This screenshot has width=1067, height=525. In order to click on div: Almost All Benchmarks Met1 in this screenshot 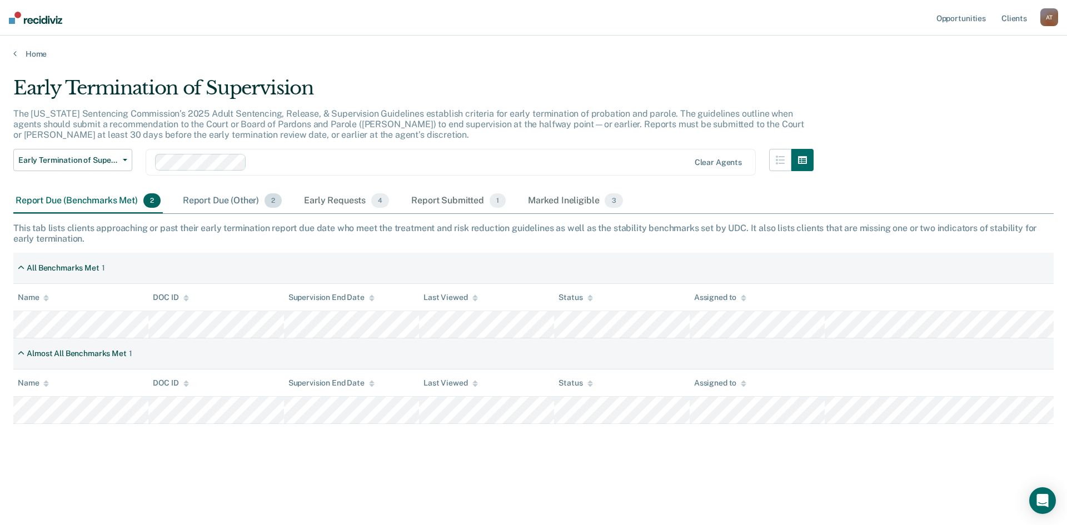, I will do `click(75, 354)`.